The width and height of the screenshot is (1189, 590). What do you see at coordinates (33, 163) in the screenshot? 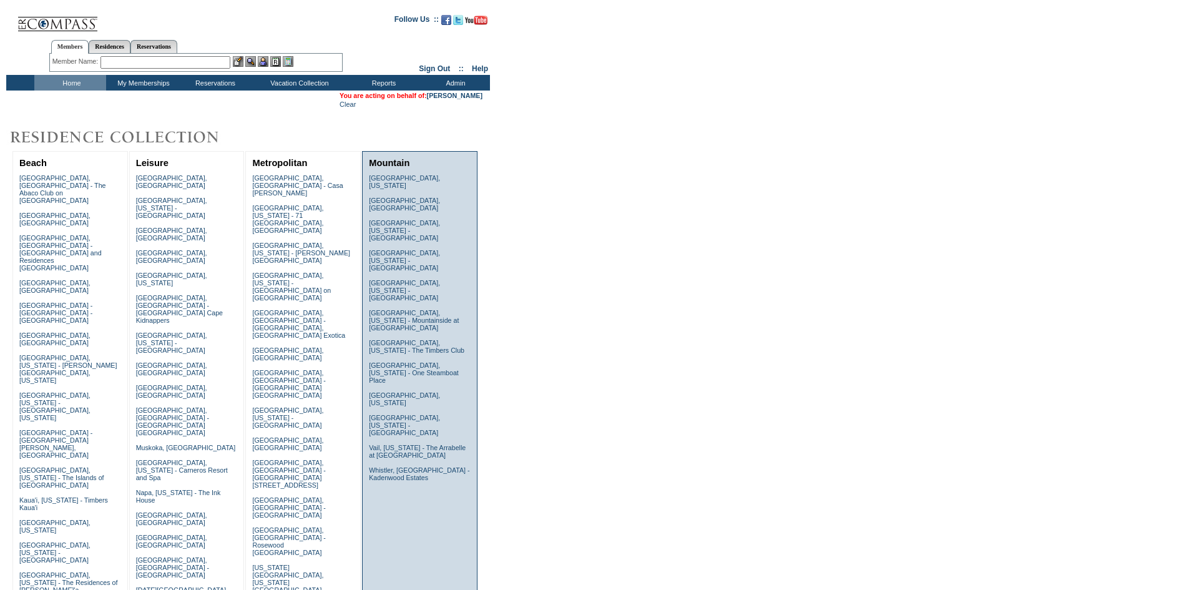
I see `a: Beach` at bounding box center [33, 163].